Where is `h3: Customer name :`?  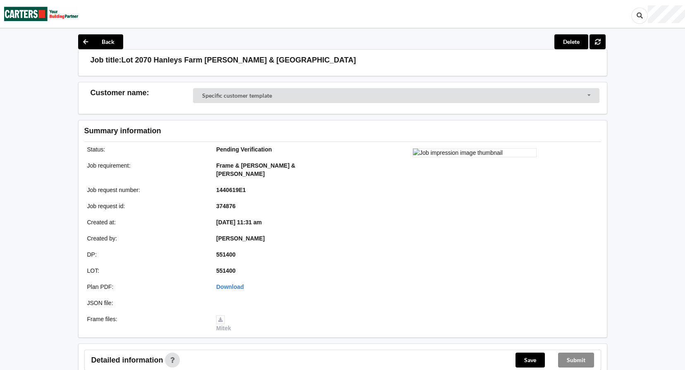
h3: Customer name : is located at coordinates (142, 93).